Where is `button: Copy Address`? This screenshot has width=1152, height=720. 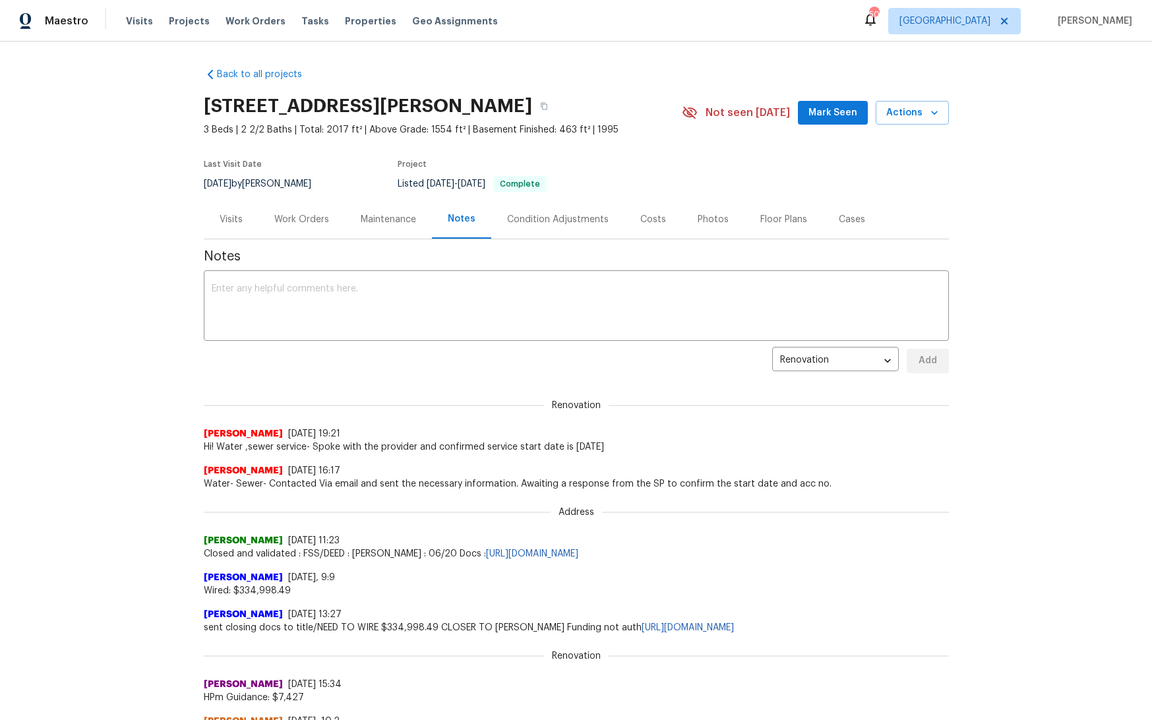
button: Copy Address is located at coordinates (544, 106).